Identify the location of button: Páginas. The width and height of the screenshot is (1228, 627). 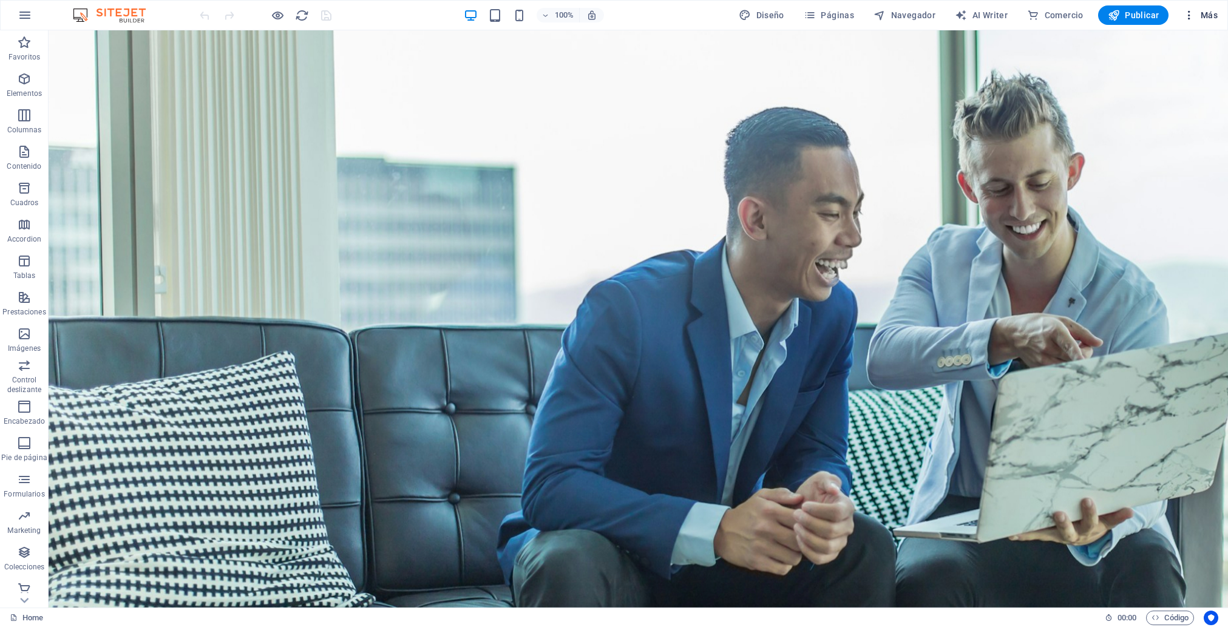
(829, 15).